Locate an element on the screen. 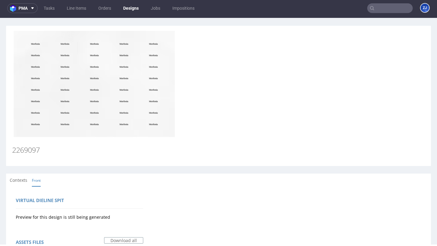 This screenshot has width=437, height=246. img: logo is located at coordinates (14, 8).